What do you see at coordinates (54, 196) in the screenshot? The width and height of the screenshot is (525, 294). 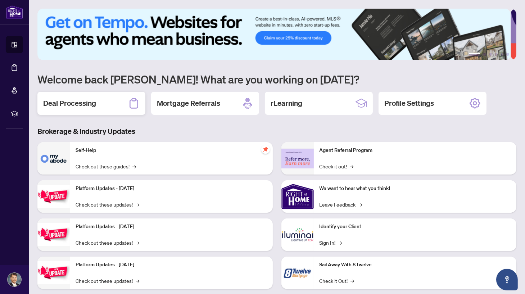 I see `img: Platform Updates - July 21, 2025` at bounding box center [54, 196].